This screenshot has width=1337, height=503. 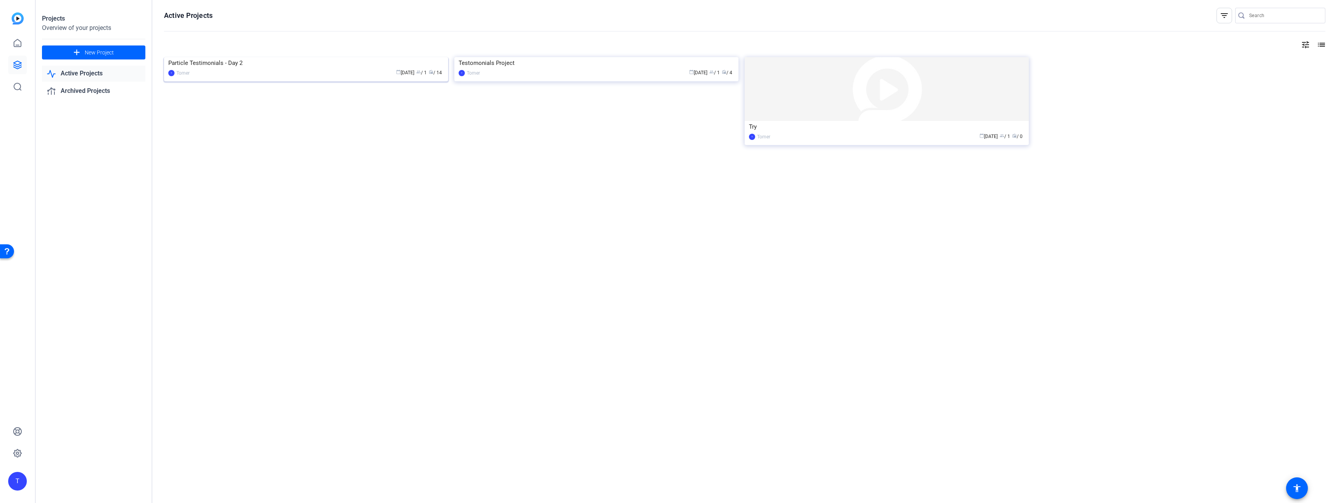 I want to click on img: blue-gradient.svg, so click(x=17, y=18).